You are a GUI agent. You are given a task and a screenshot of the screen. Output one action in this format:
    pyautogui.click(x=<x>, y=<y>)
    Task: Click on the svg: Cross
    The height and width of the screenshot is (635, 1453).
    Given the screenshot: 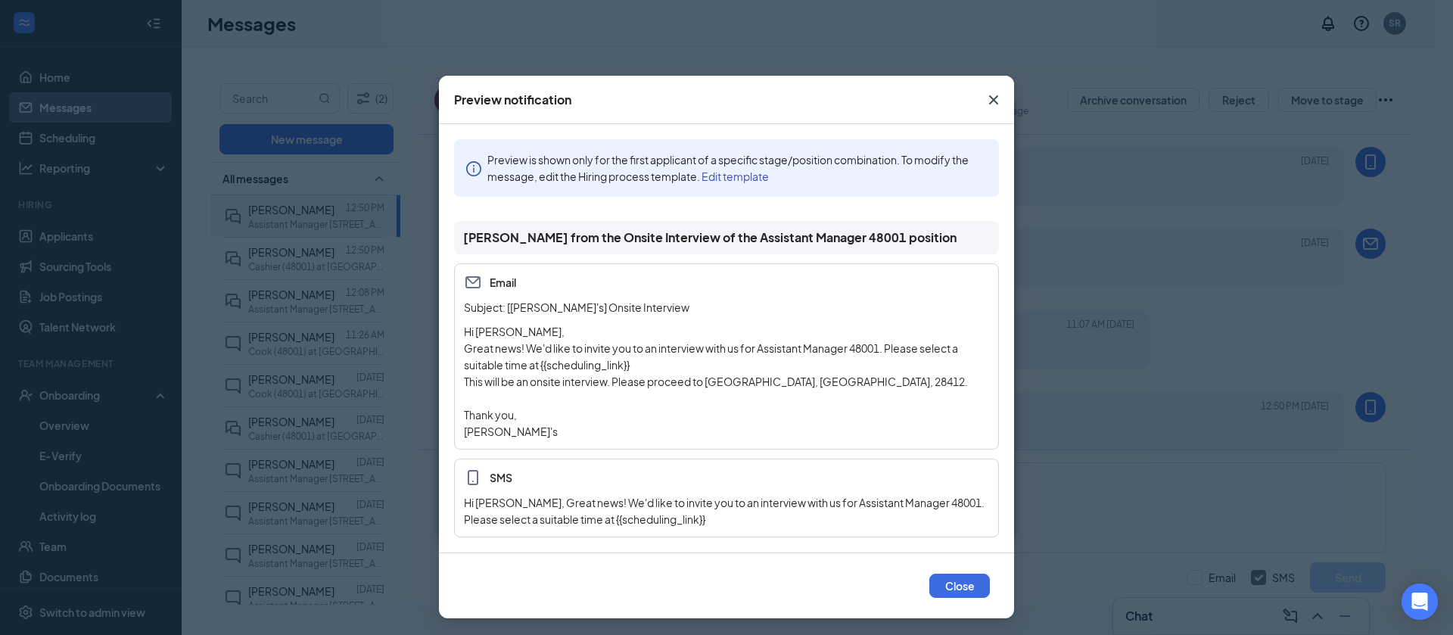 What is the action you would take?
    pyautogui.click(x=993, y=100)
    